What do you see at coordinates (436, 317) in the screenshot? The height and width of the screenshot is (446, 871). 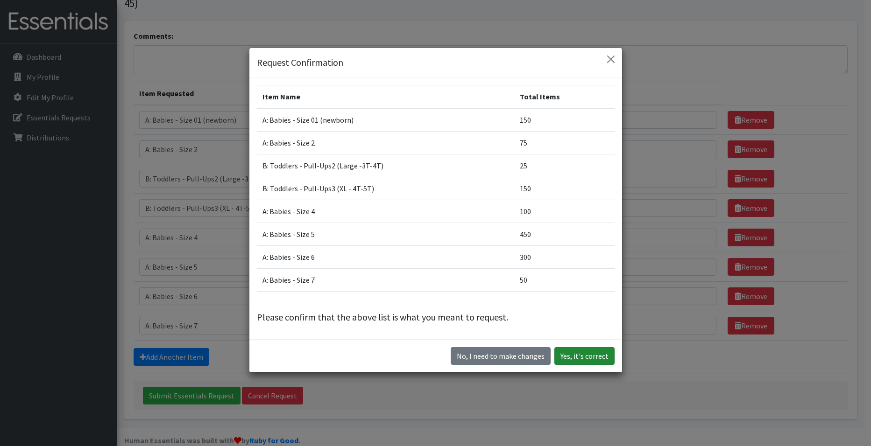 I see `p: Please confirm that the above list is what you meant to request.` at bounding box center [436, 317].